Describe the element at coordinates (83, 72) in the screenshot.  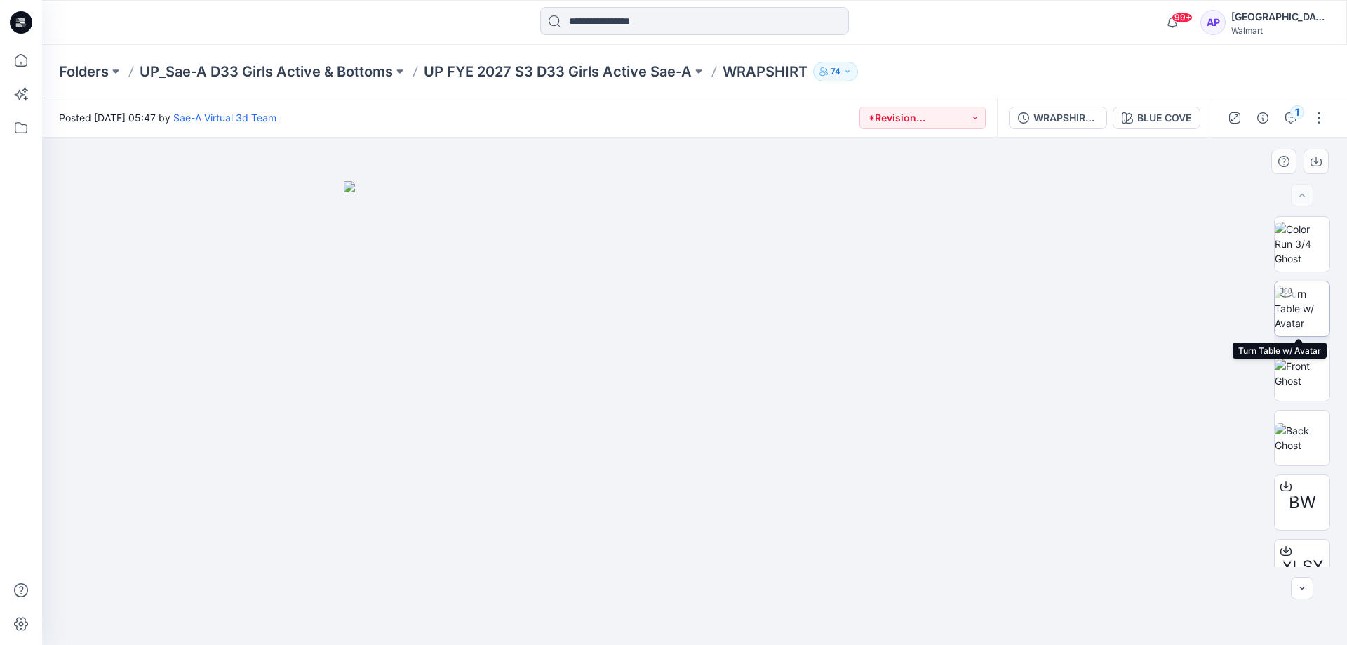
I see `p: Folders` at that location.